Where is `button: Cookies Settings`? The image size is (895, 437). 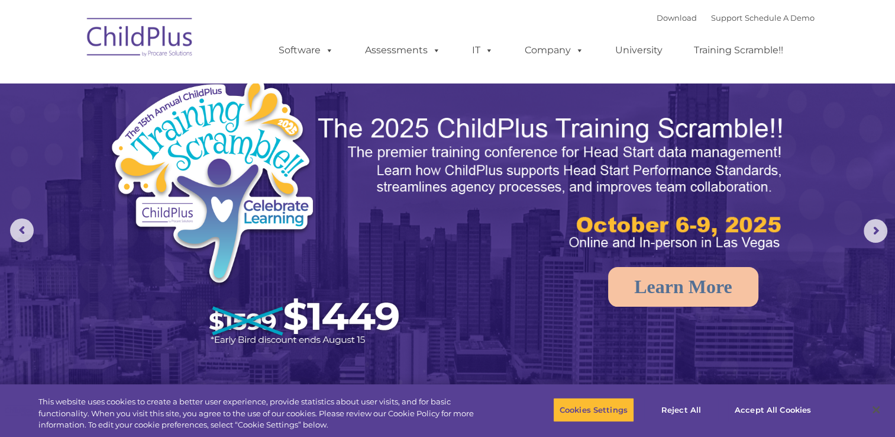
button: Cookies Settings is located at coordinates (593, 409).